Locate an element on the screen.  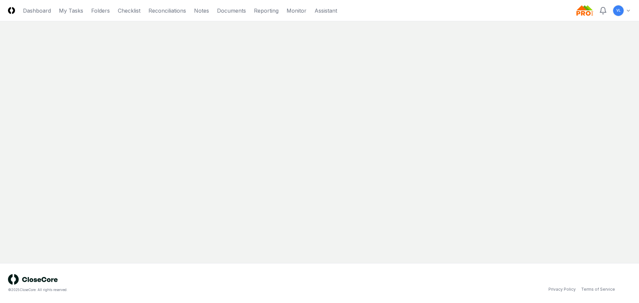
a: Documents is located at coordinates (231, 11).